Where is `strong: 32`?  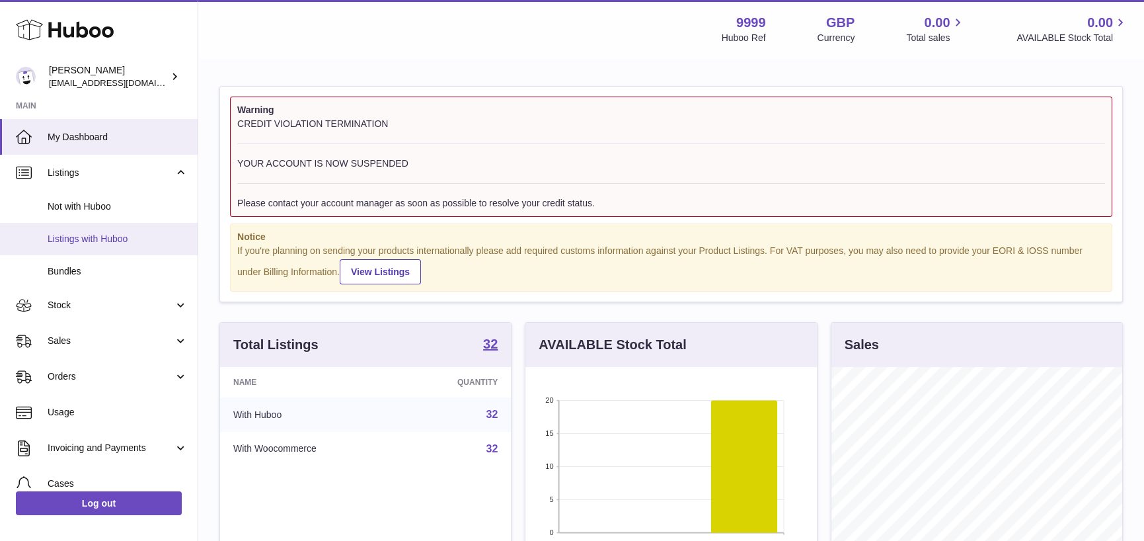 strong: 32 is located at coordinates (491, 344).